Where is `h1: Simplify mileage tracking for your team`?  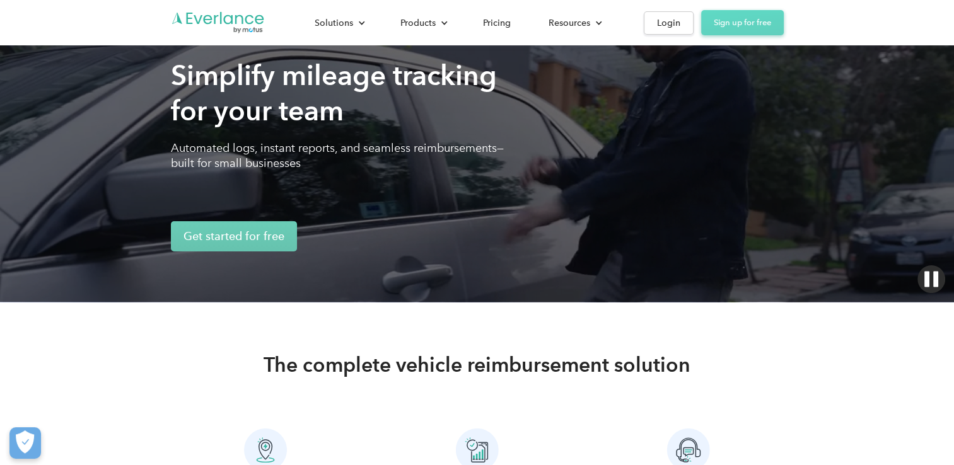
h1: Simplify mileage tracking for your team is located at coordinates (341, 93).